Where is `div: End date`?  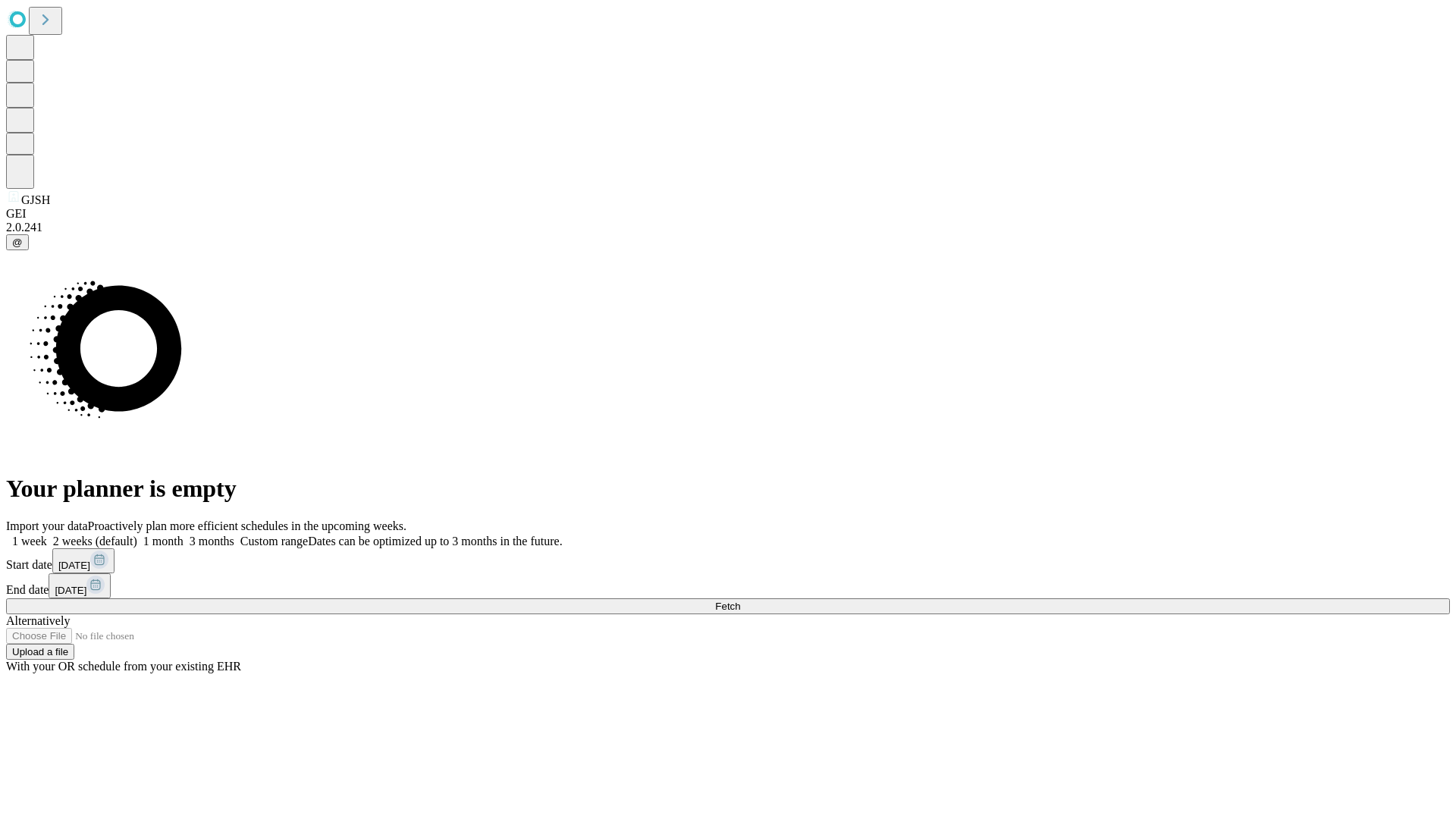
div: End date is located at coordinates (728, 585).